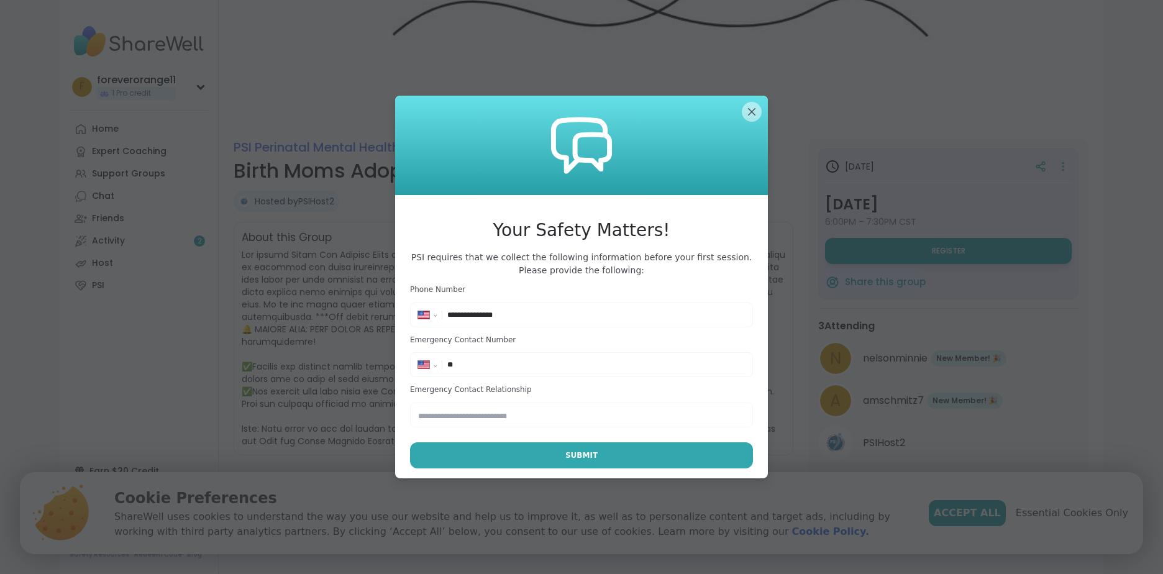 The height and width of the screenshot is (574, 1163). What do you see at coordinates (582, 390) in the screenshot?
I see `h3: Emergency Contact Relationship` at bounding box center [582, 390].